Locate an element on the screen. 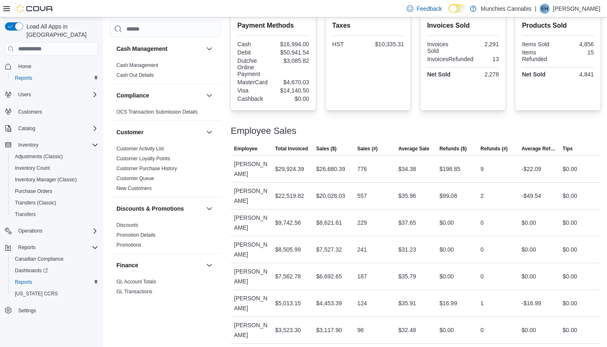  span: Transfers is located at coordinates (25, 214).